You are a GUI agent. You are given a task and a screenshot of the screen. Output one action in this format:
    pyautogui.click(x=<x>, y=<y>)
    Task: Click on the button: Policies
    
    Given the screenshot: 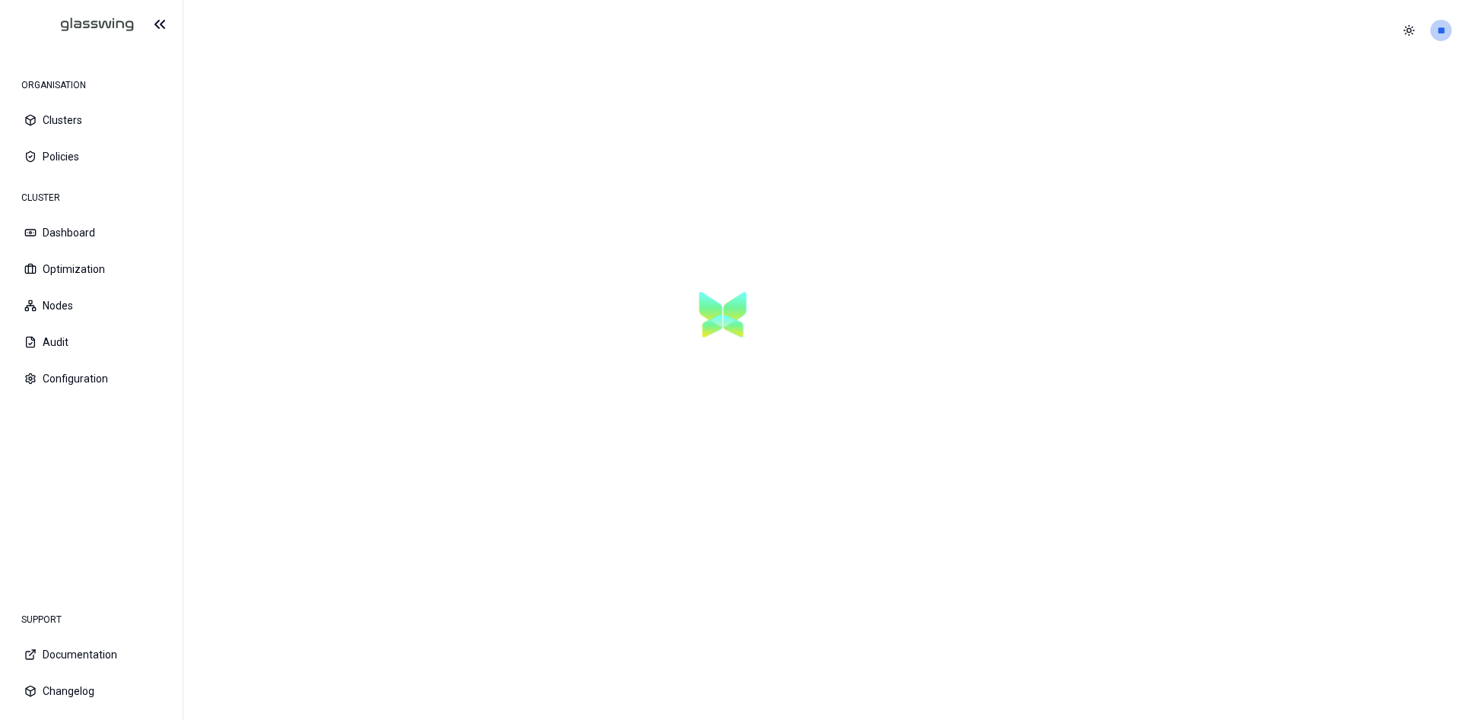 What is the action you would take?
    pyautogui.click(x=91, y=157)
    